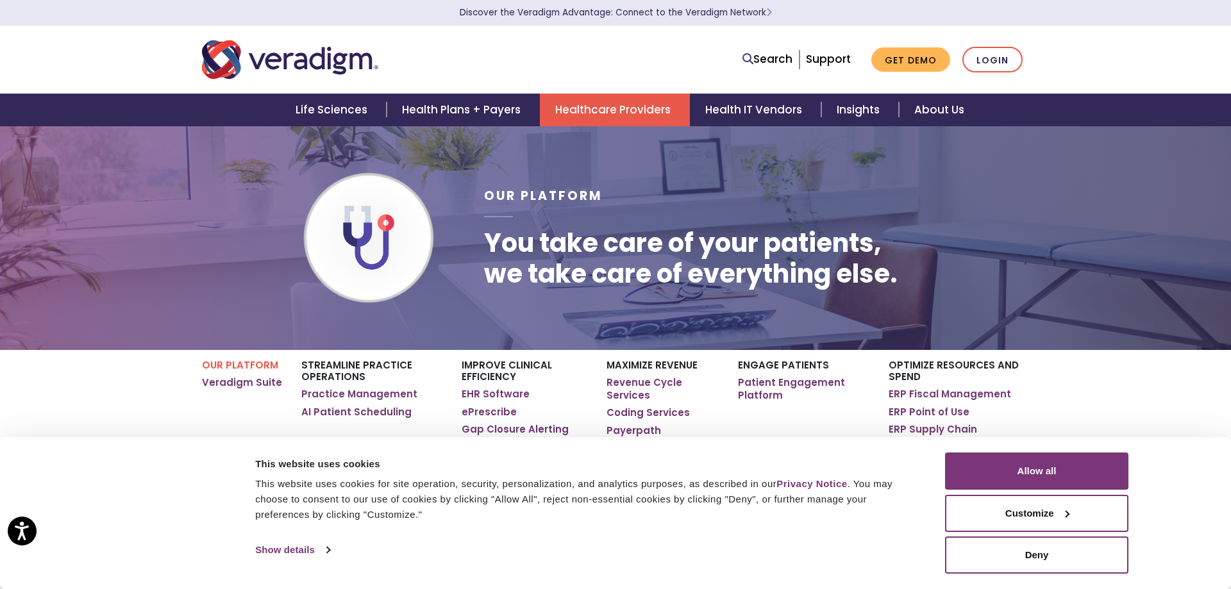 This screenshot has width=1231, height=589. I want to click on a: Revenue Cycle Services, so click(663, 389).